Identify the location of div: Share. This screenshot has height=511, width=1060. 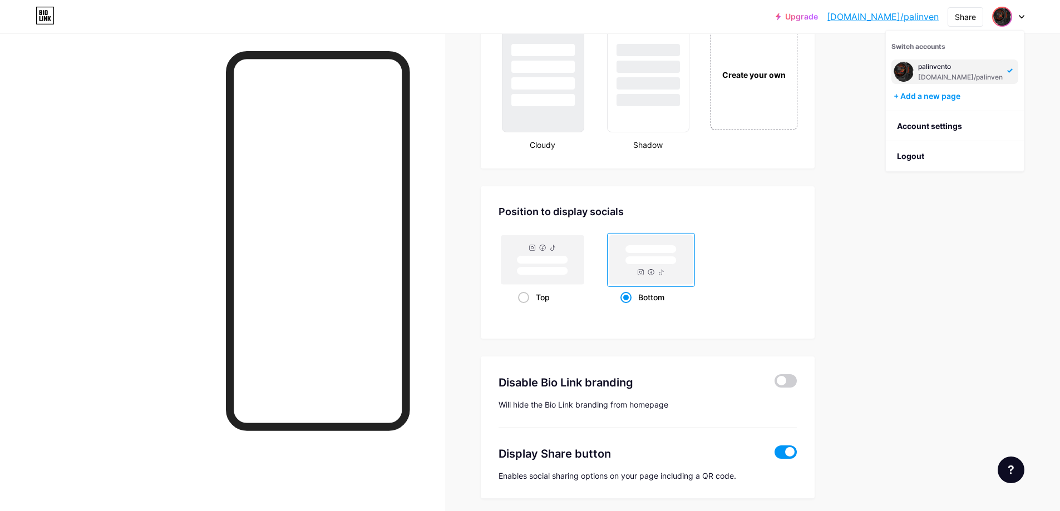
(965, 17).